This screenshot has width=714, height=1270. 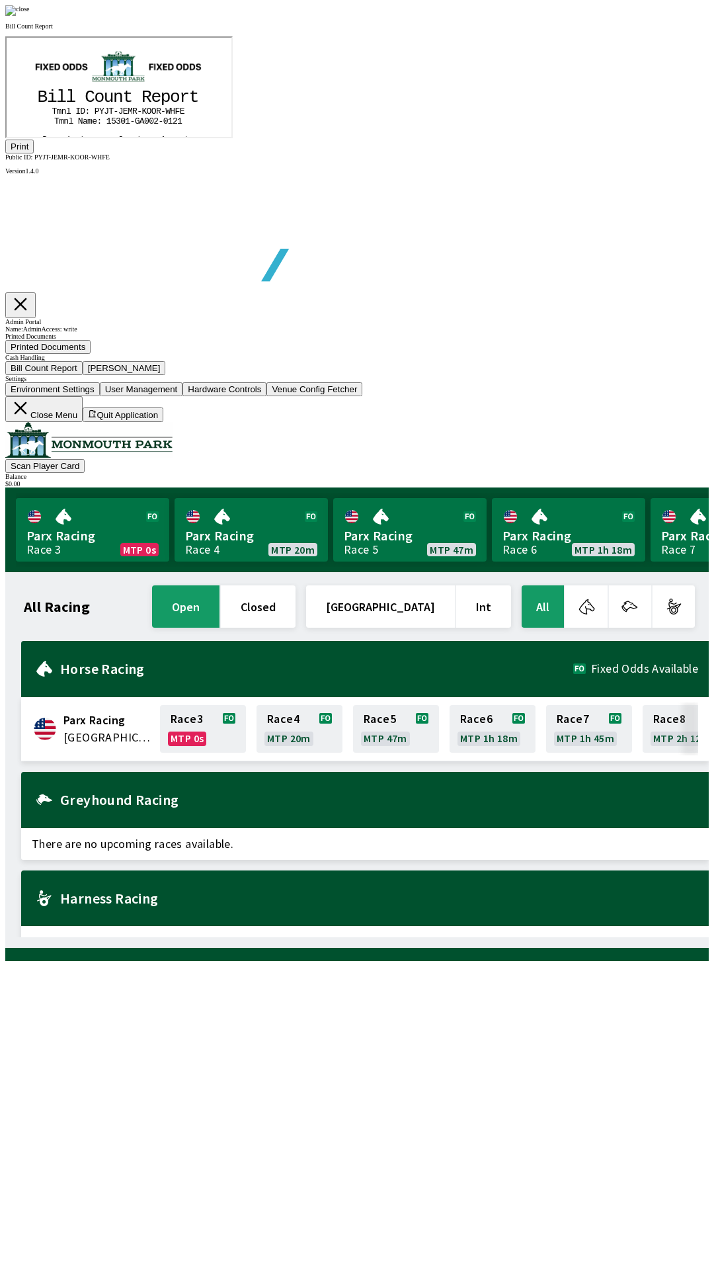 What do you see at coordinates (108, 738) in the screenshot?
I see `span: United States` at bounding box center [108, 738].